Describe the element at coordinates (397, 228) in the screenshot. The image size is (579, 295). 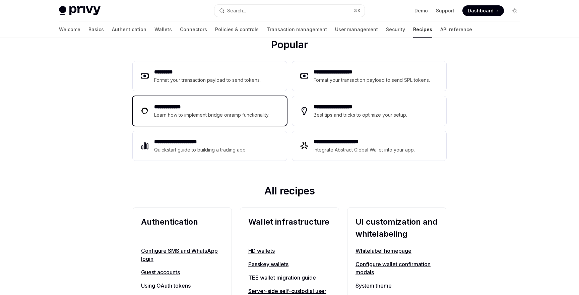
I see `h2: UI customization and whitelabeling` at that location.